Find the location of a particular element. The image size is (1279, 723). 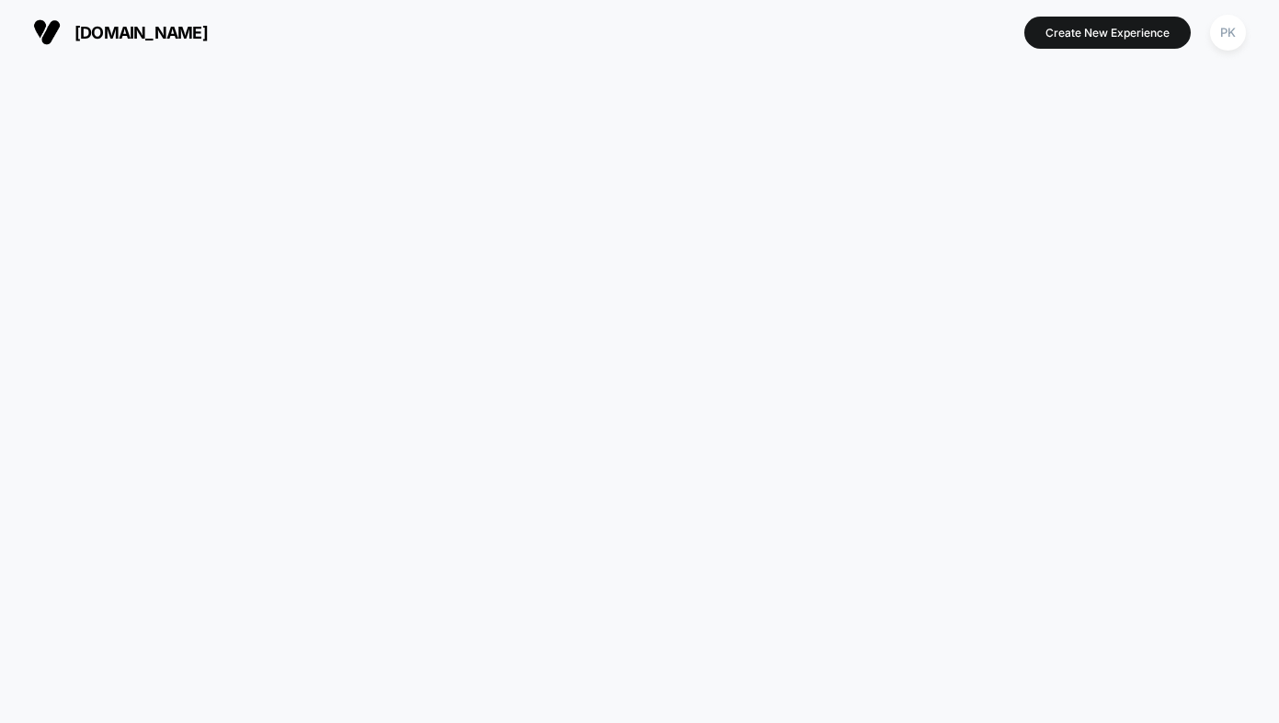

div: PK is located at coordinates (1227, 32).